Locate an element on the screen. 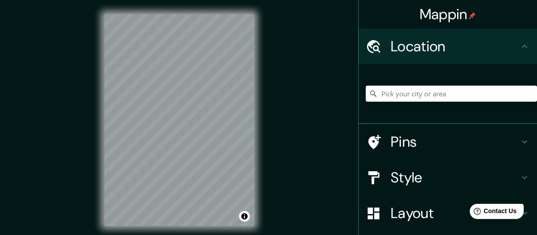 The height and width of the screenshot is (235, 537). h4: Pins is located at coordinates (455, 142).